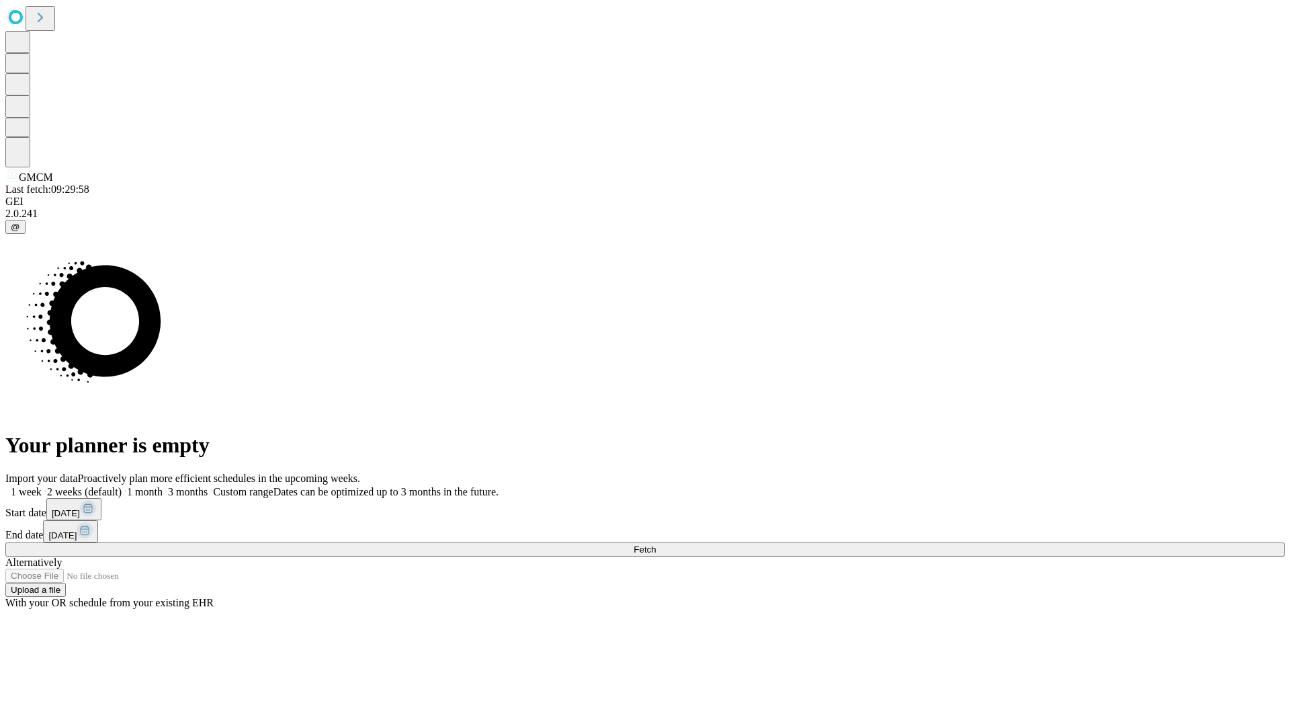 This screenshot has height=726, width=1290. What do you see at coordinates (84, 491) in the screenshot?
I see `span: 2 weeks (default)` at bounding box center [84, 491].